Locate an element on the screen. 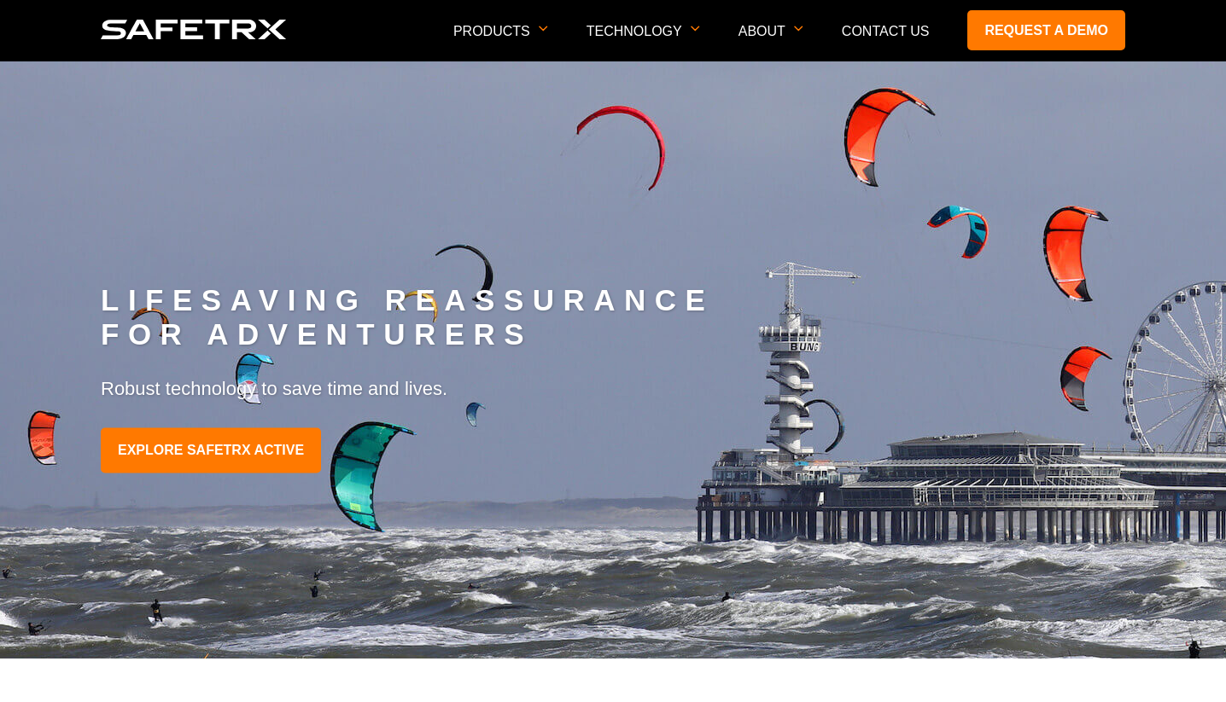 This screenshot has height=702, width=1226. p: About is located at coordinates (771, 42).